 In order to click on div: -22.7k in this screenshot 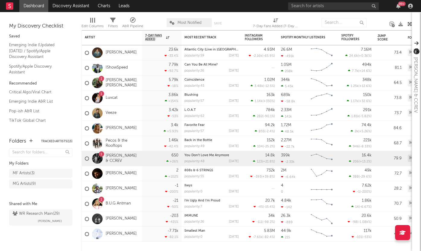, I will do `click(288, 146)`.